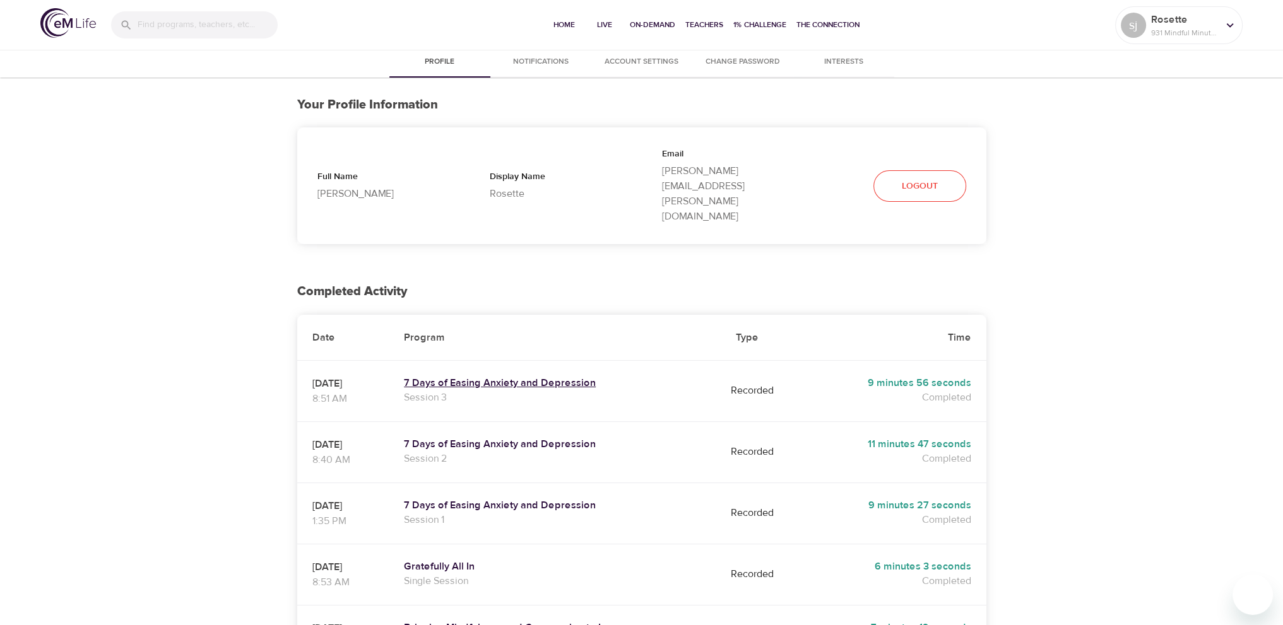 The height and width of the screenshot is (625, 1283). Describe the element at coordinates (604, 25) in the screenshot. I see `span: Live` at that location.